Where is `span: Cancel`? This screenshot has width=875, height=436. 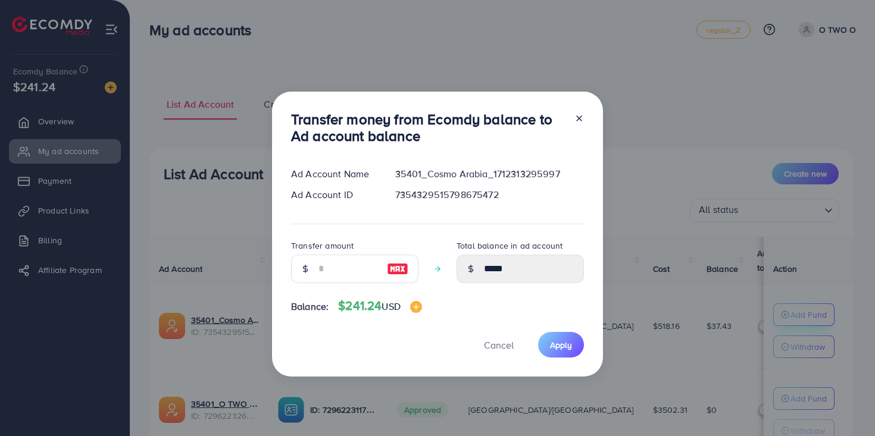
span: Cancel is located at coordinates (499, 345).